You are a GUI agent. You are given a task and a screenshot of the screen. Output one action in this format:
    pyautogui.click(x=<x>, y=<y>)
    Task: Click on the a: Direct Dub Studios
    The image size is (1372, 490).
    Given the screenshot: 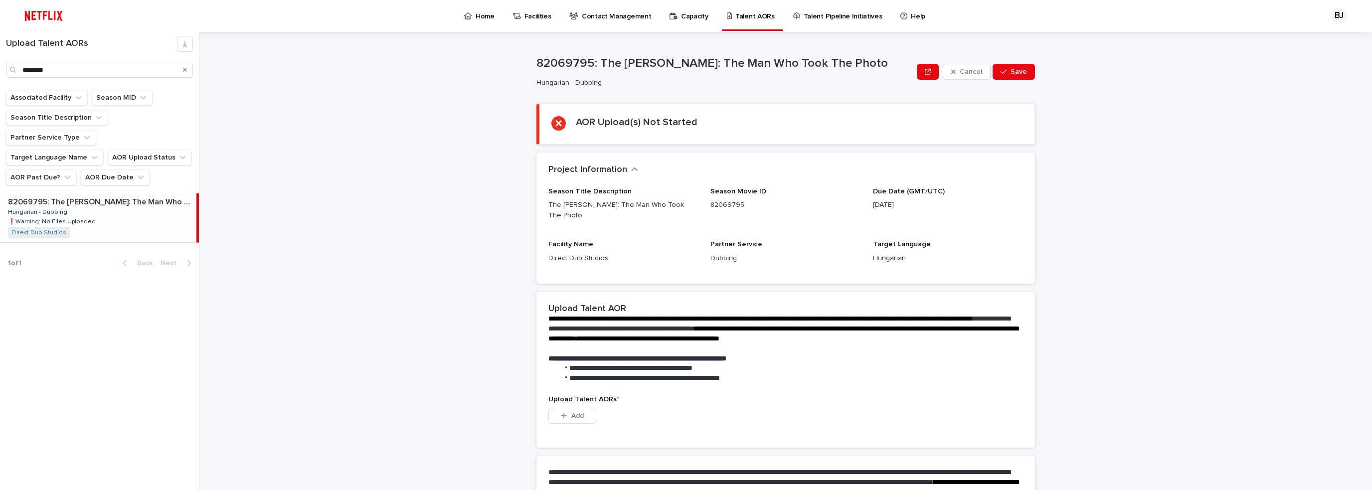 What is the action you would take?
    pyautogui.click(x=39, y=233)
    